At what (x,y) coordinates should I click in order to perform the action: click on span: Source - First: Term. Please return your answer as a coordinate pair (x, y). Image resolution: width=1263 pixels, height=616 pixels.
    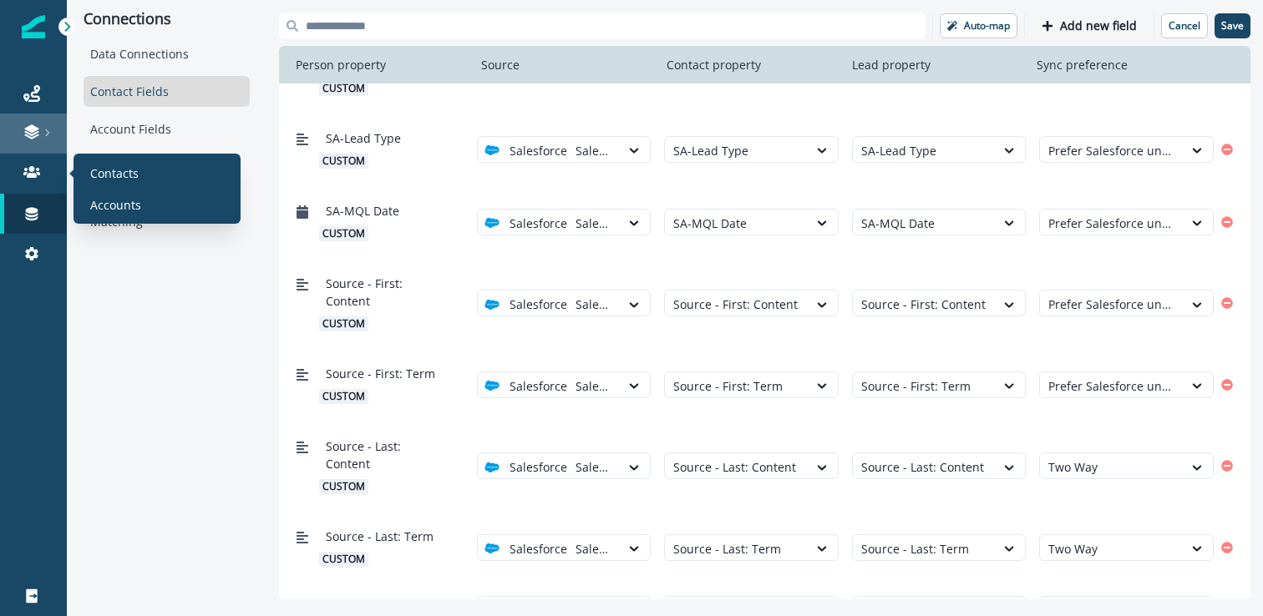
    Looking at the image, I should click on (380, 373).